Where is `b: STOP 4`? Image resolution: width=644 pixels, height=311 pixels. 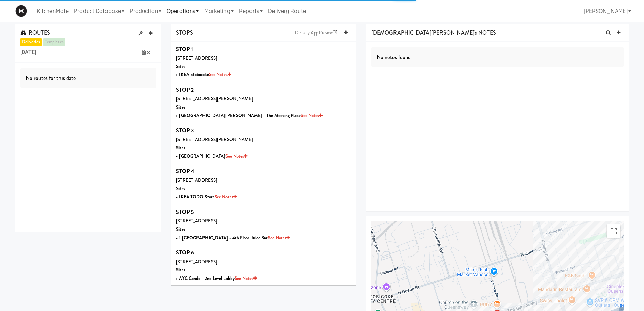
b: STOP 4 is located at coordinates (185, 171).